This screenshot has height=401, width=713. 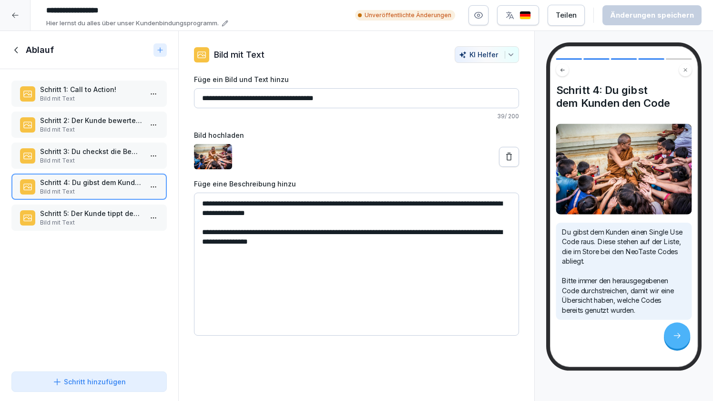 I want to click on img: Bild und Text Vorschau, so click(x=624, y=169).